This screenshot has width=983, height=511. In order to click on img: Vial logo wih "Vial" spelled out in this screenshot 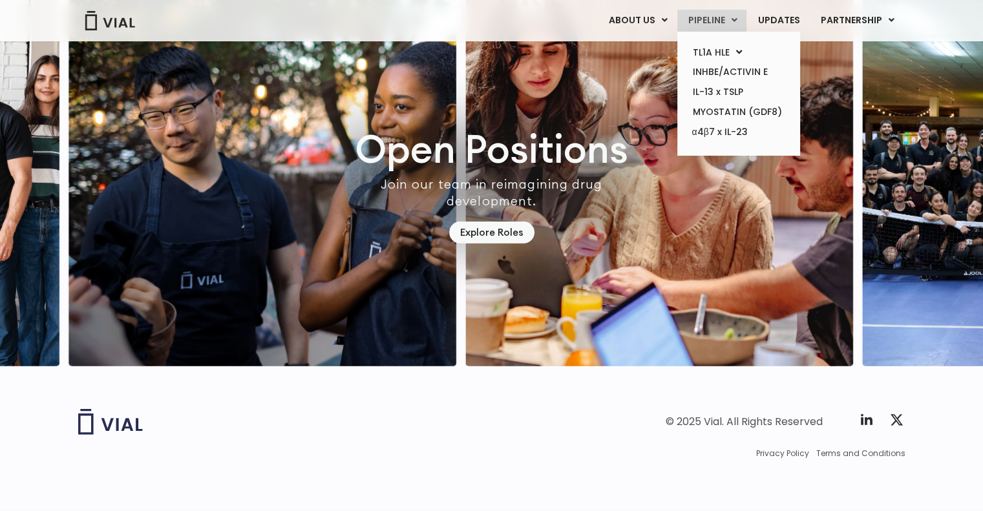, I will do `click(110, 422)`.